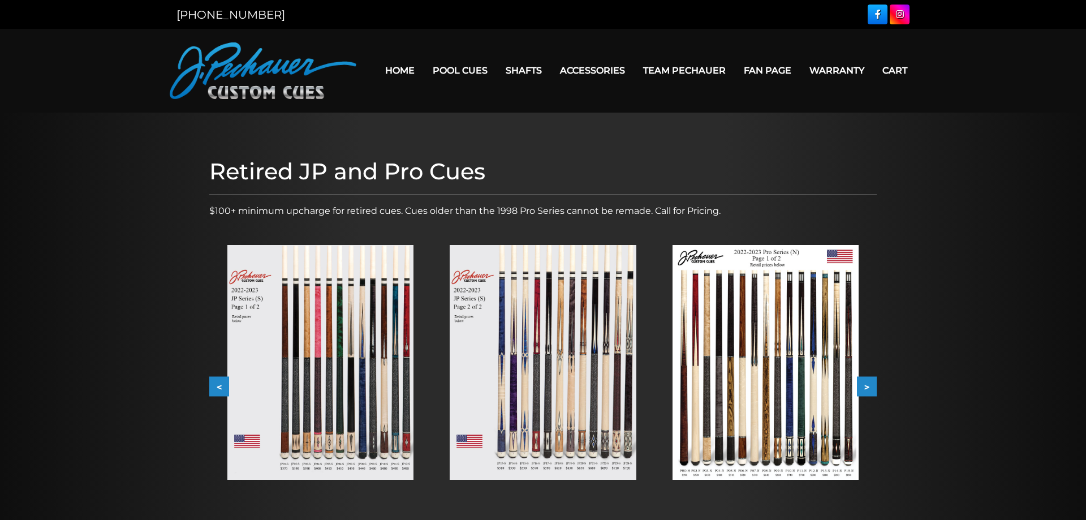  I want to click on img: Pechauer Custom Cues, so click(263, 71).